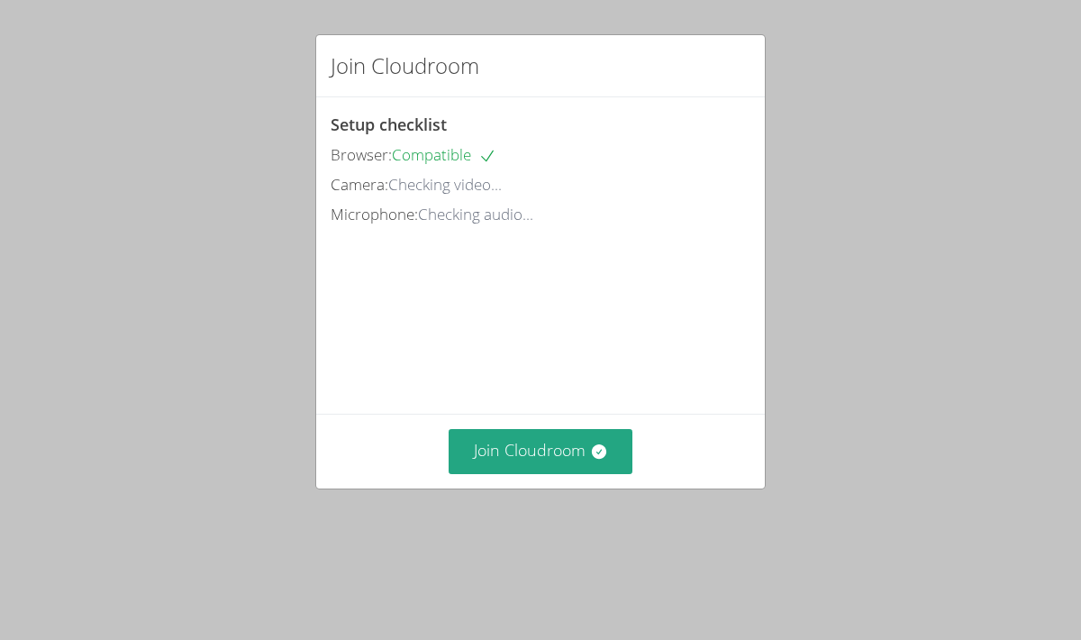  I want to click on span: Browser:, so click(361, 154).